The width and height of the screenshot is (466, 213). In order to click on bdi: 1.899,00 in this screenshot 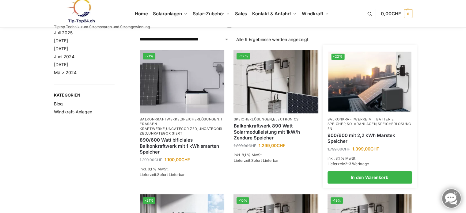, I will do `click(245, 146)`.